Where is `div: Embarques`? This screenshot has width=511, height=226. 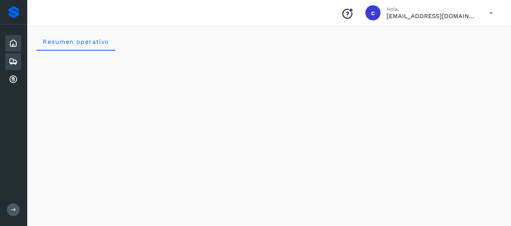 div: Embarques is located at coordinates (13, 62).